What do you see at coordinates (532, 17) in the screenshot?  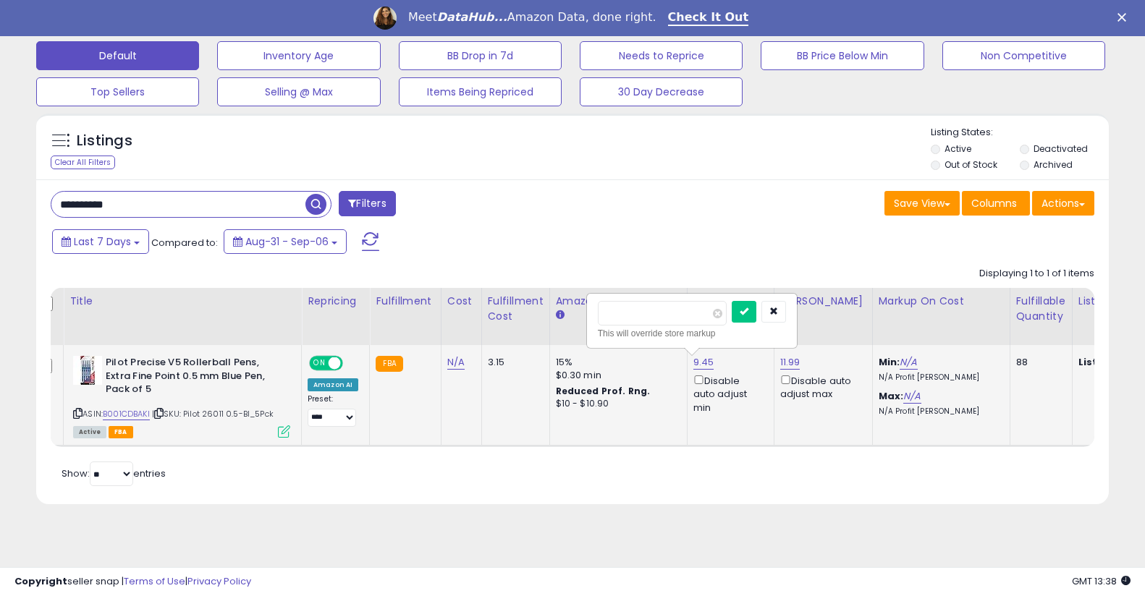 I see `div: Meet Amazon Data, done right.` at bounding box center [532, 17].